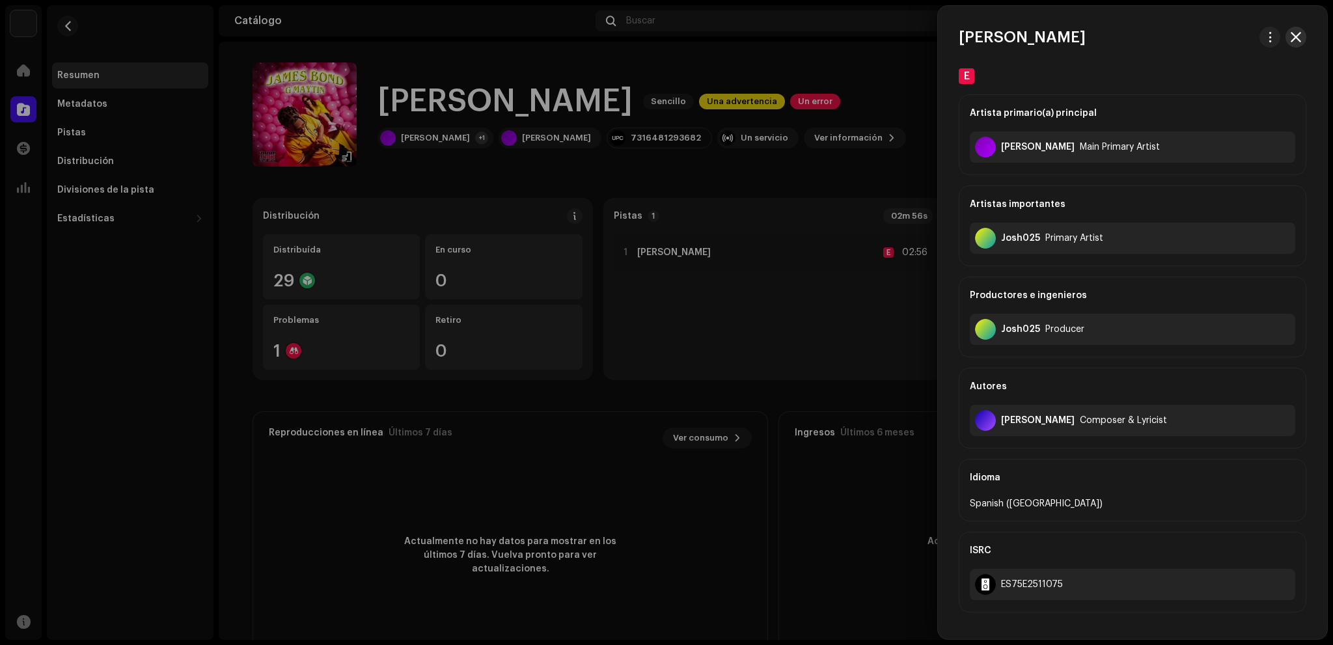  What do you see at coordinates (1132, 551) in the screenshot?
I see `div: ISRC` at bounding box center [1132, 551].